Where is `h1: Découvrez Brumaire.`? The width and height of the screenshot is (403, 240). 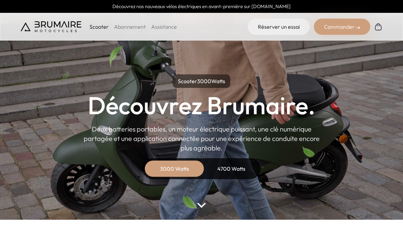 h1: Découvrez Brumaire. is located at coordinates (202, 105).